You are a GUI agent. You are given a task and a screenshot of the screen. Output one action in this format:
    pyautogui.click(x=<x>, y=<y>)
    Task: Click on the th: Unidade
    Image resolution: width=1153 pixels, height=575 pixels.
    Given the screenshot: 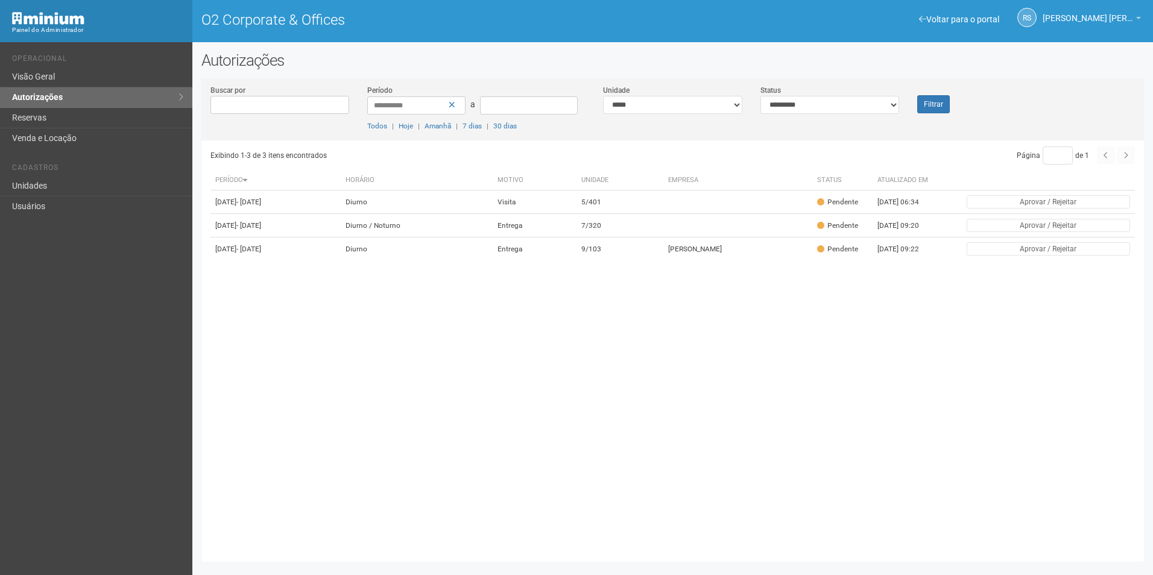 What is the action you would take?
    pyautogui.click(x=620, y=180)
    